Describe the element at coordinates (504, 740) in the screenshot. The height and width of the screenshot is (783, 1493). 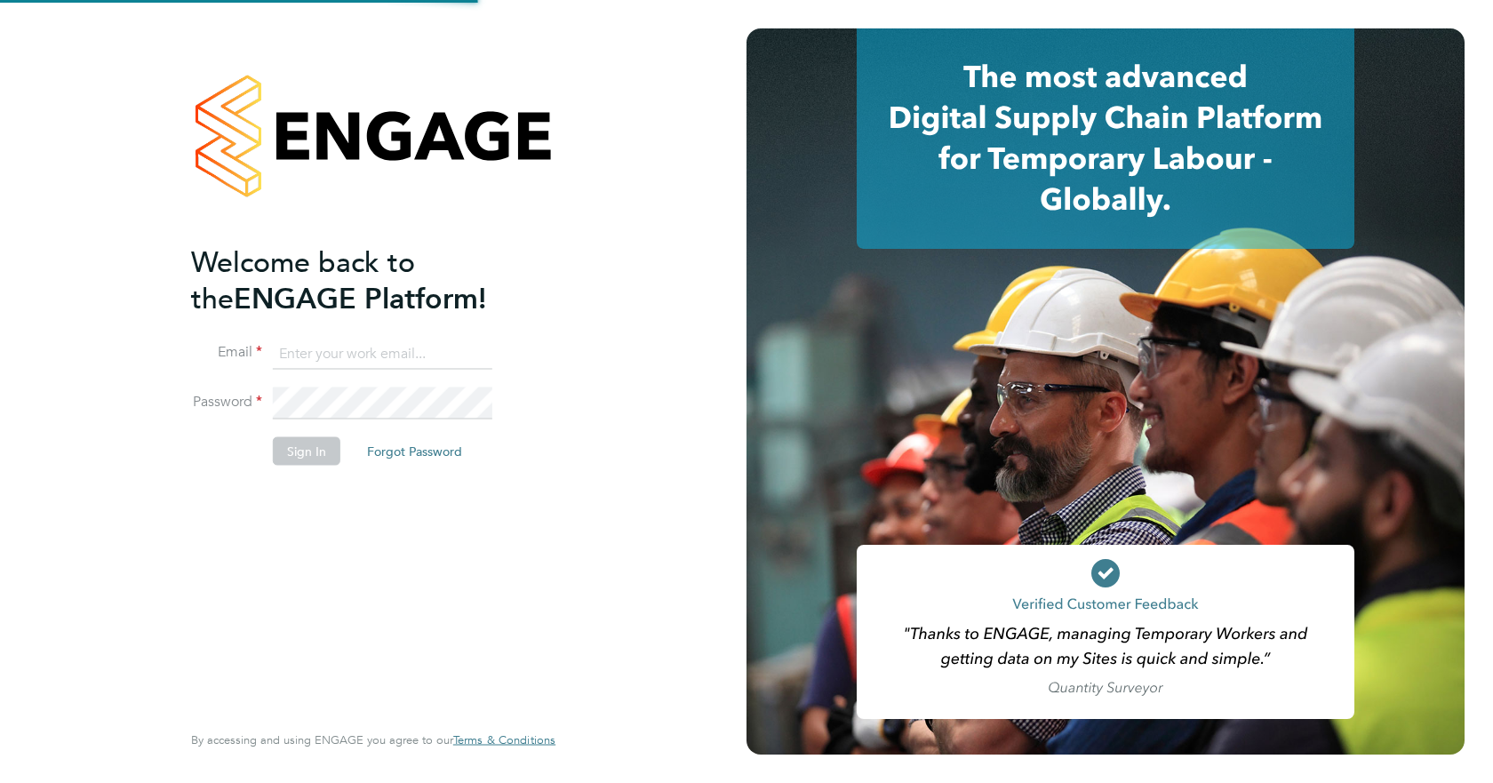
I see `a: Terms & Conditions` at that location.